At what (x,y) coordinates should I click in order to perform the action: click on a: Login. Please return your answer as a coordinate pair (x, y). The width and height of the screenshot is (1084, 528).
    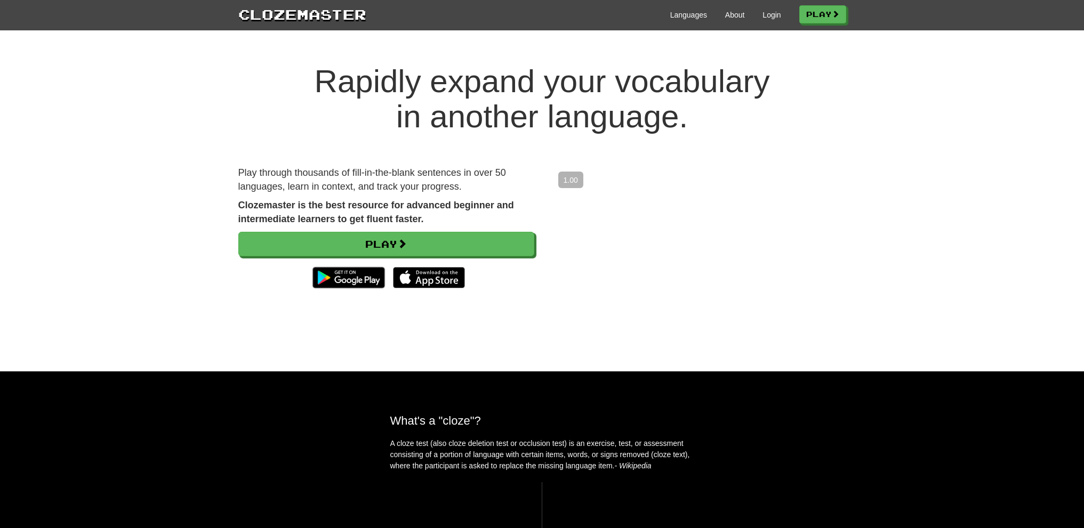
    Looking at the image, I should click on (771, 15).